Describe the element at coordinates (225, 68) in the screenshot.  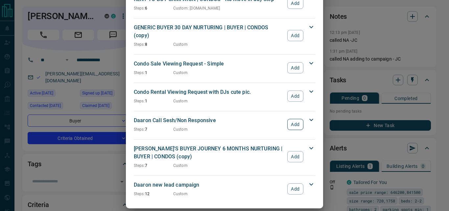
I see `div: Condo Sale Viewing Request - SimpleSteps:1CustomAdd` at that location.